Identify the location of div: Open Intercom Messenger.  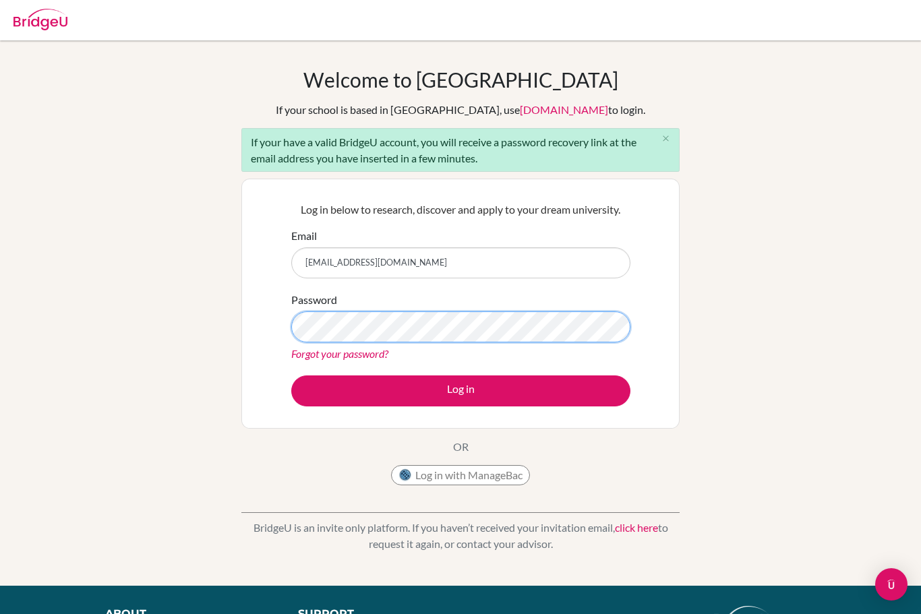
(892, 585).